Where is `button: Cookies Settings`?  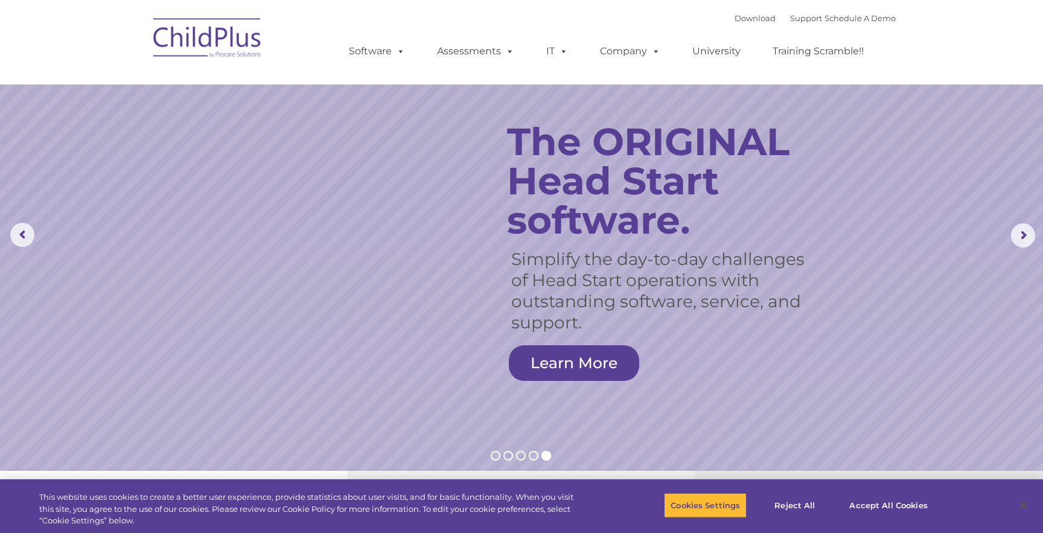 button: Cookies Settings is located at coordinates (705, 505).